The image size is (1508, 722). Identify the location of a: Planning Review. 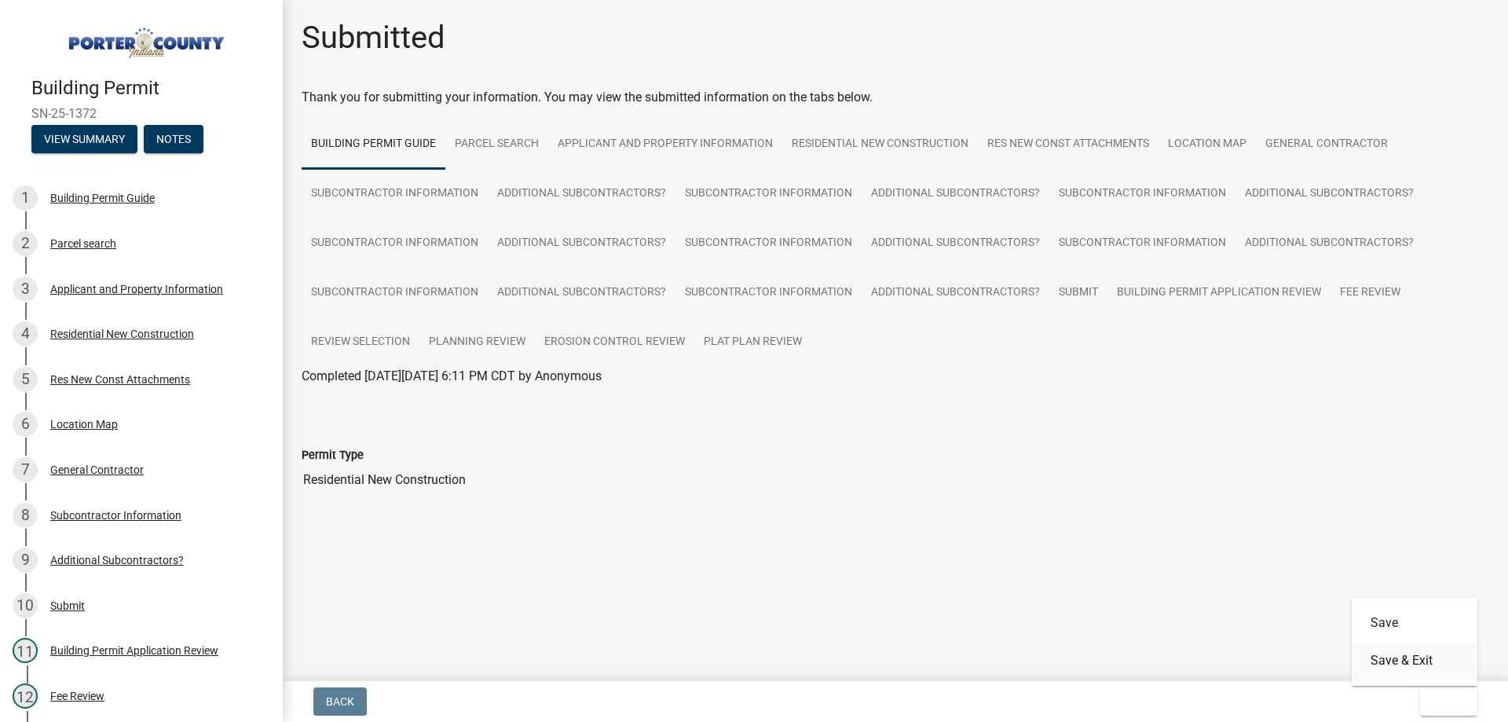
(477, 342).